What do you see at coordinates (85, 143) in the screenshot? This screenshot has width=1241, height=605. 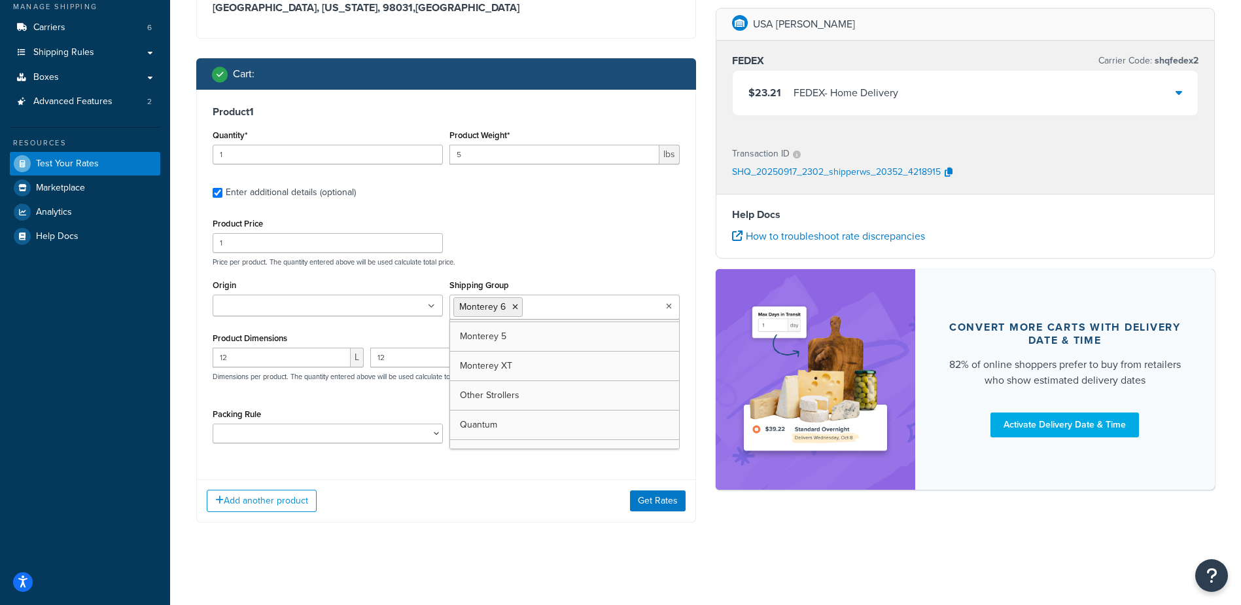 I see `div: Resources` at bounding box center [85, 143].